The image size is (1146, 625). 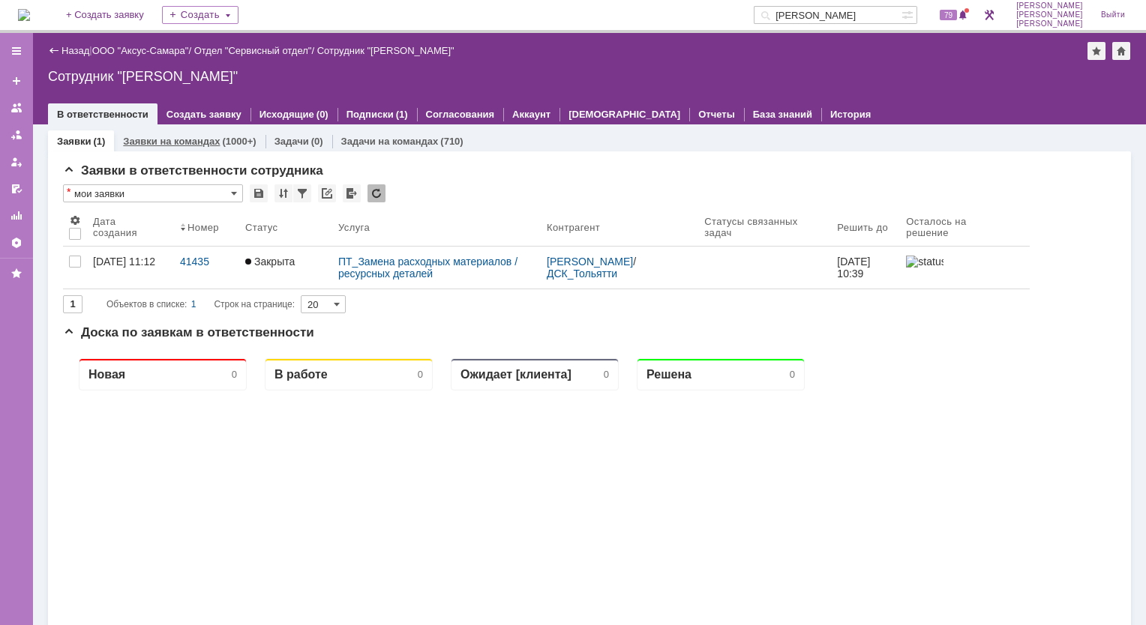 I want to click on span: Настройки, so click(x=75, y=220).